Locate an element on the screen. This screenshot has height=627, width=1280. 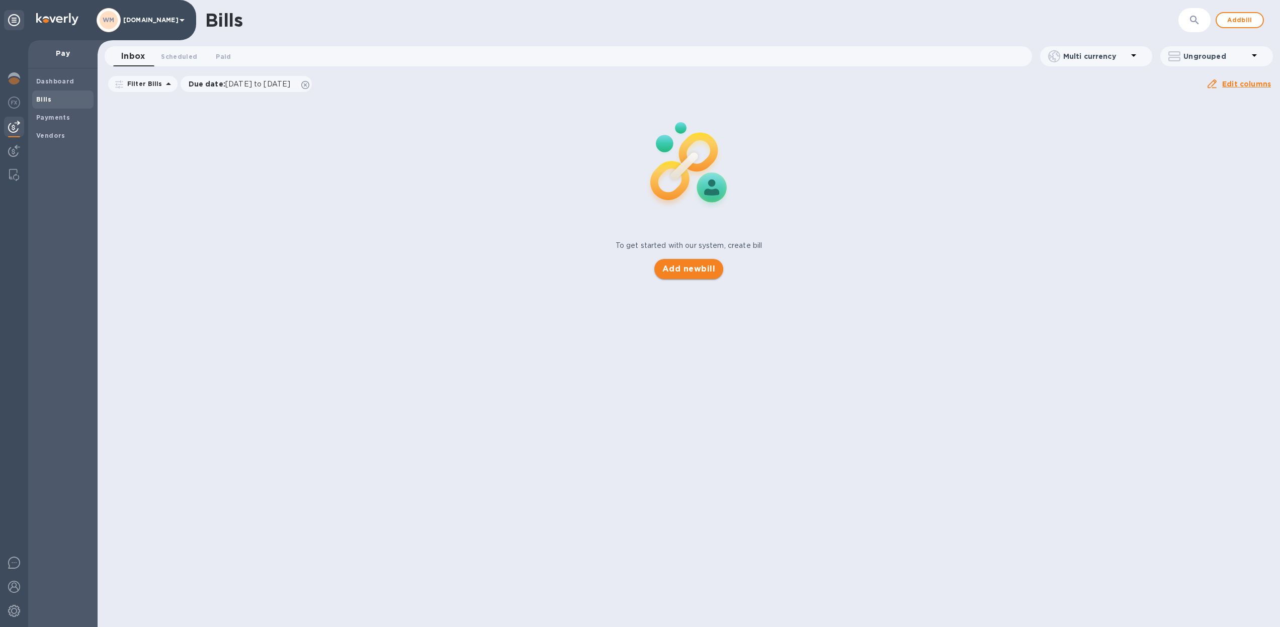
span: Inbox is located at coordinates (133, 56).